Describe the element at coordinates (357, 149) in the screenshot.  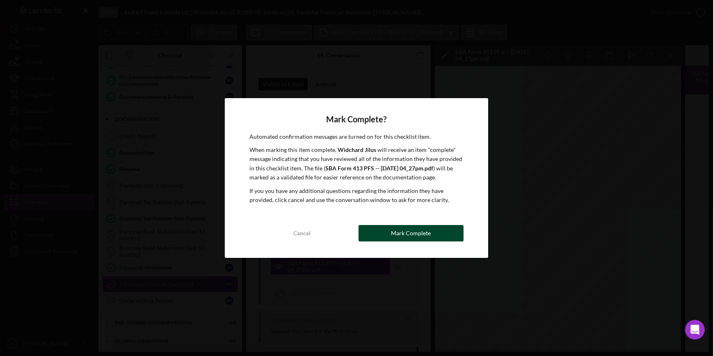
I see `b: Widchard Jilus` at that location.